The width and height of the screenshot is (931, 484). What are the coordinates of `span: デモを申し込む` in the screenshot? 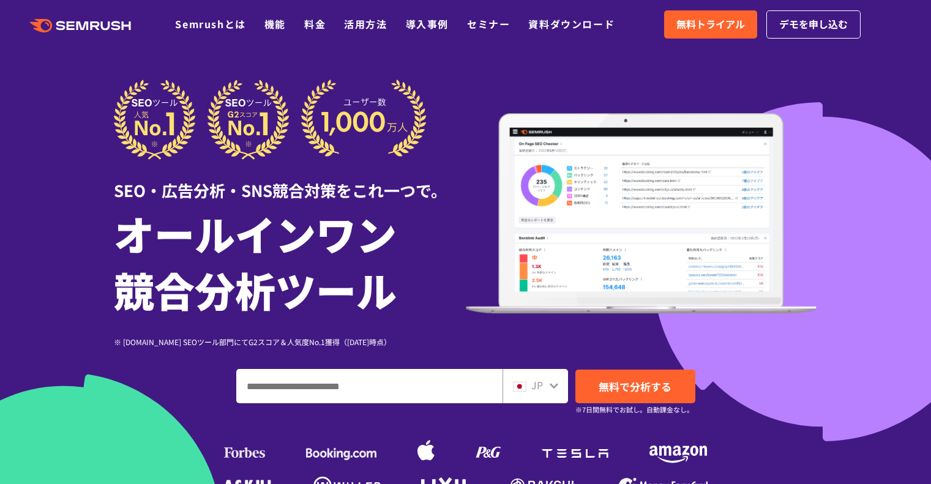 It's located at (814, 24).